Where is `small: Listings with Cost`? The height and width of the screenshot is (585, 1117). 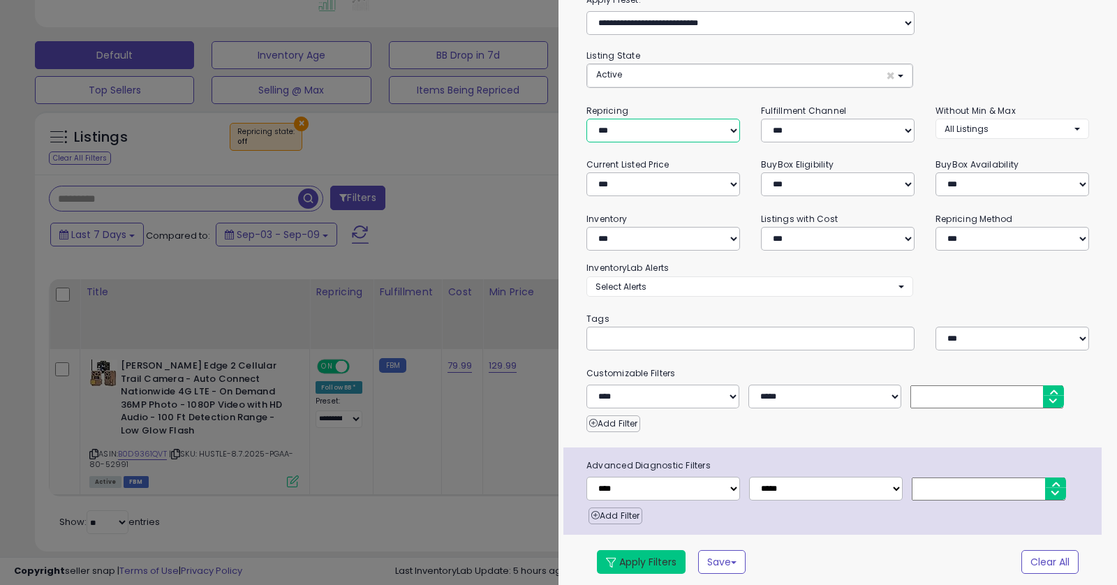 small: Listings with Cost is located at coordinates (799, 218).